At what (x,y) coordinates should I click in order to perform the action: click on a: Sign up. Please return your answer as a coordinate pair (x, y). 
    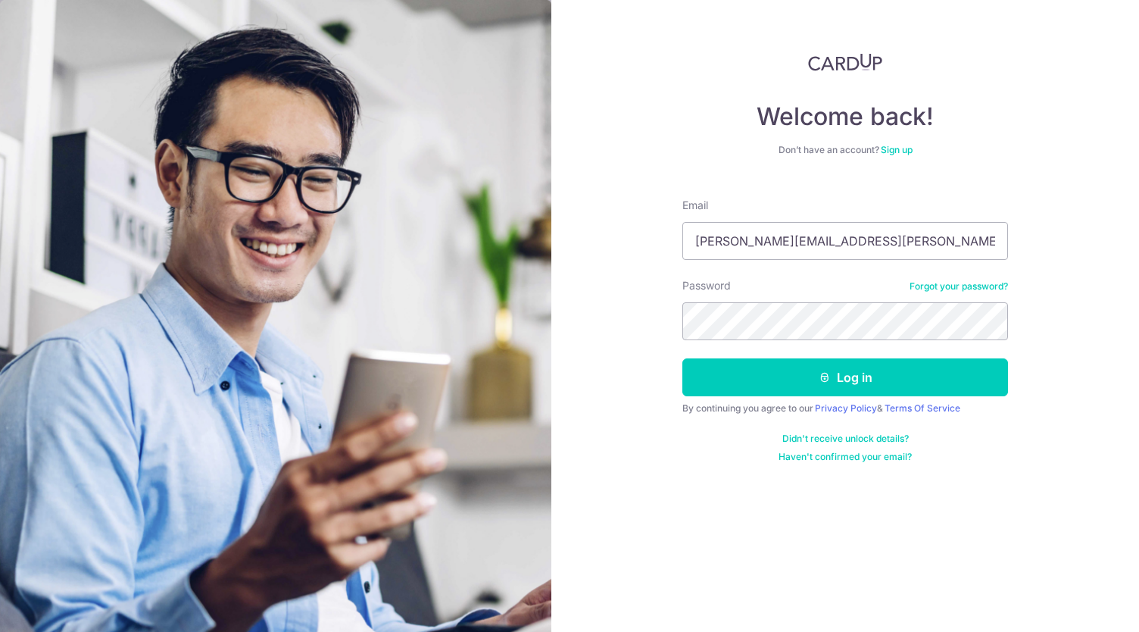
    Looking at the image, I should click on (897, 149).